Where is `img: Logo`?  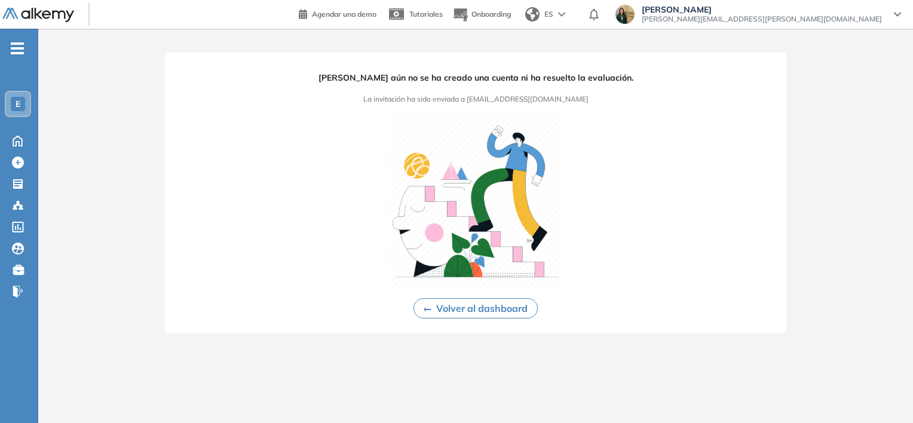
img: Logo is located at coordinates (38, 15).